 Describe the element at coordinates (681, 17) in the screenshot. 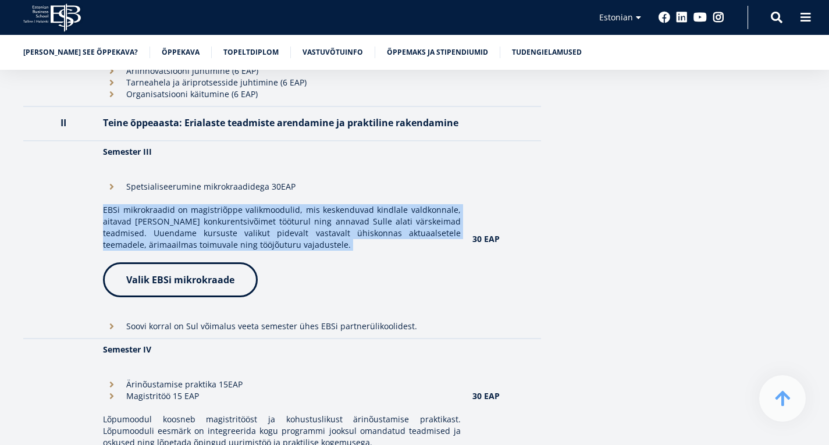

I see `a: Linkedin` at that location.